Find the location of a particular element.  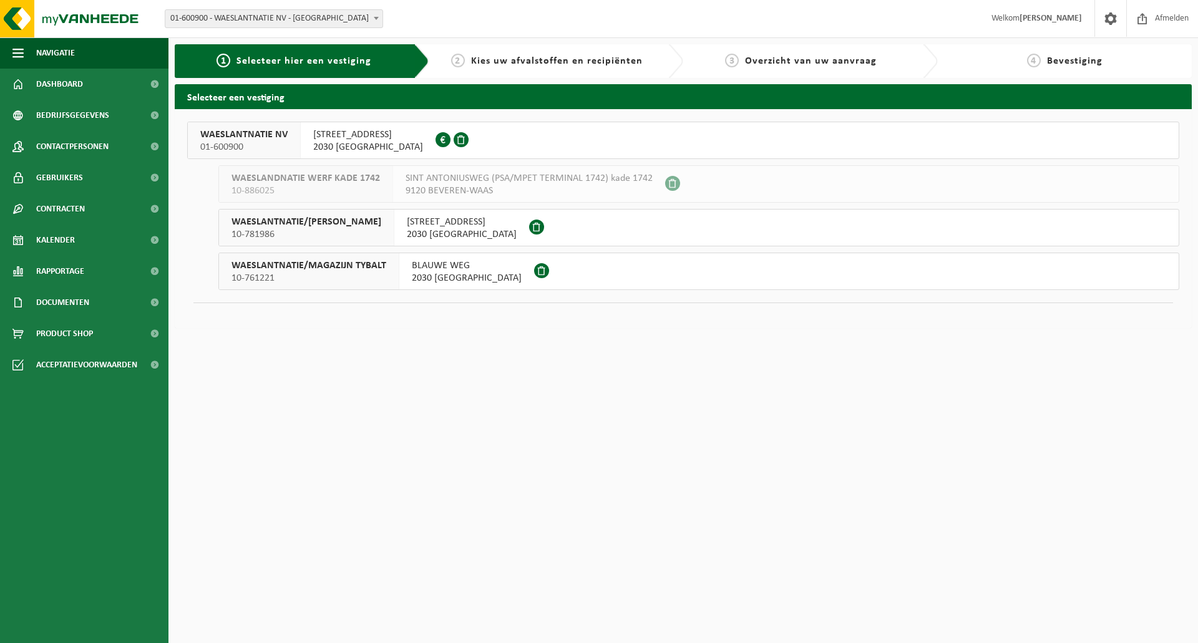

span: Kies uw afvalstoffen en recipiënten is located at coordinates (556, 61).